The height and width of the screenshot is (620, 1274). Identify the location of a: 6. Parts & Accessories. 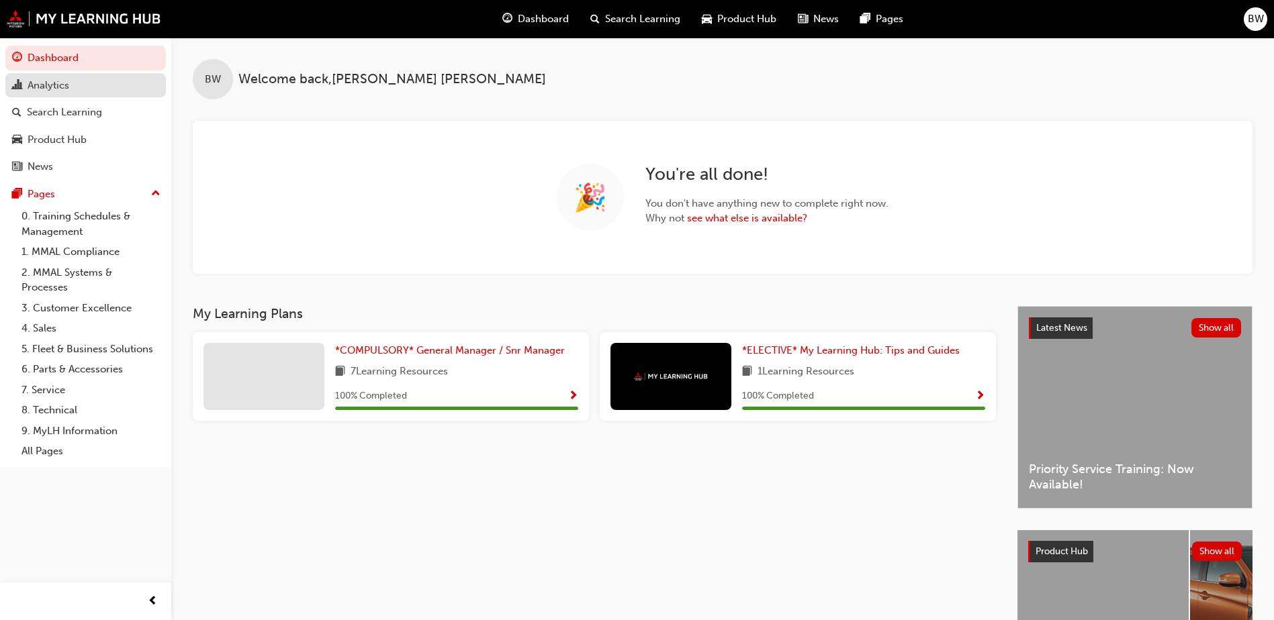
(91, 369).